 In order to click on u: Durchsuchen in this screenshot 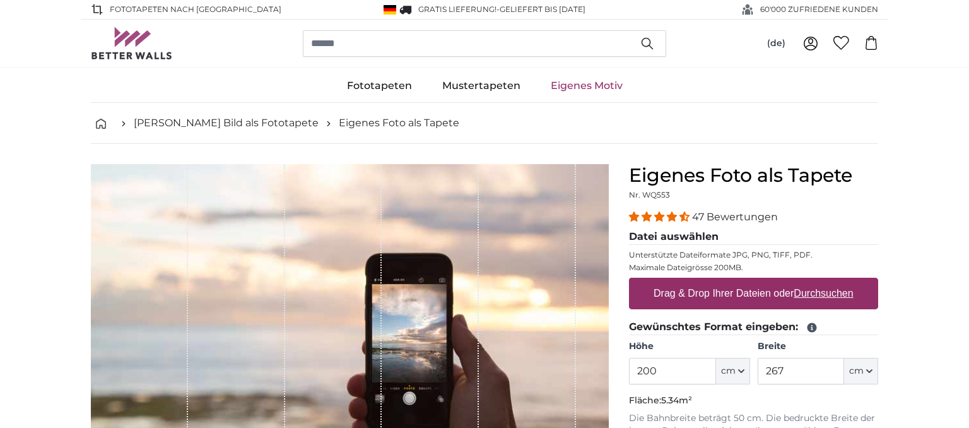, I will do `click(824, 293)`.